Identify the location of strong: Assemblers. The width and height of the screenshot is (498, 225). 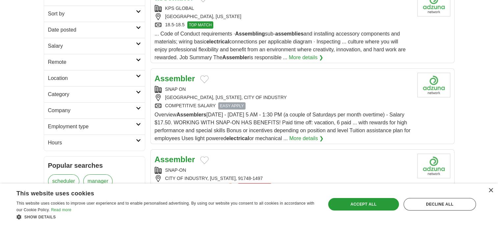
(191, 114).